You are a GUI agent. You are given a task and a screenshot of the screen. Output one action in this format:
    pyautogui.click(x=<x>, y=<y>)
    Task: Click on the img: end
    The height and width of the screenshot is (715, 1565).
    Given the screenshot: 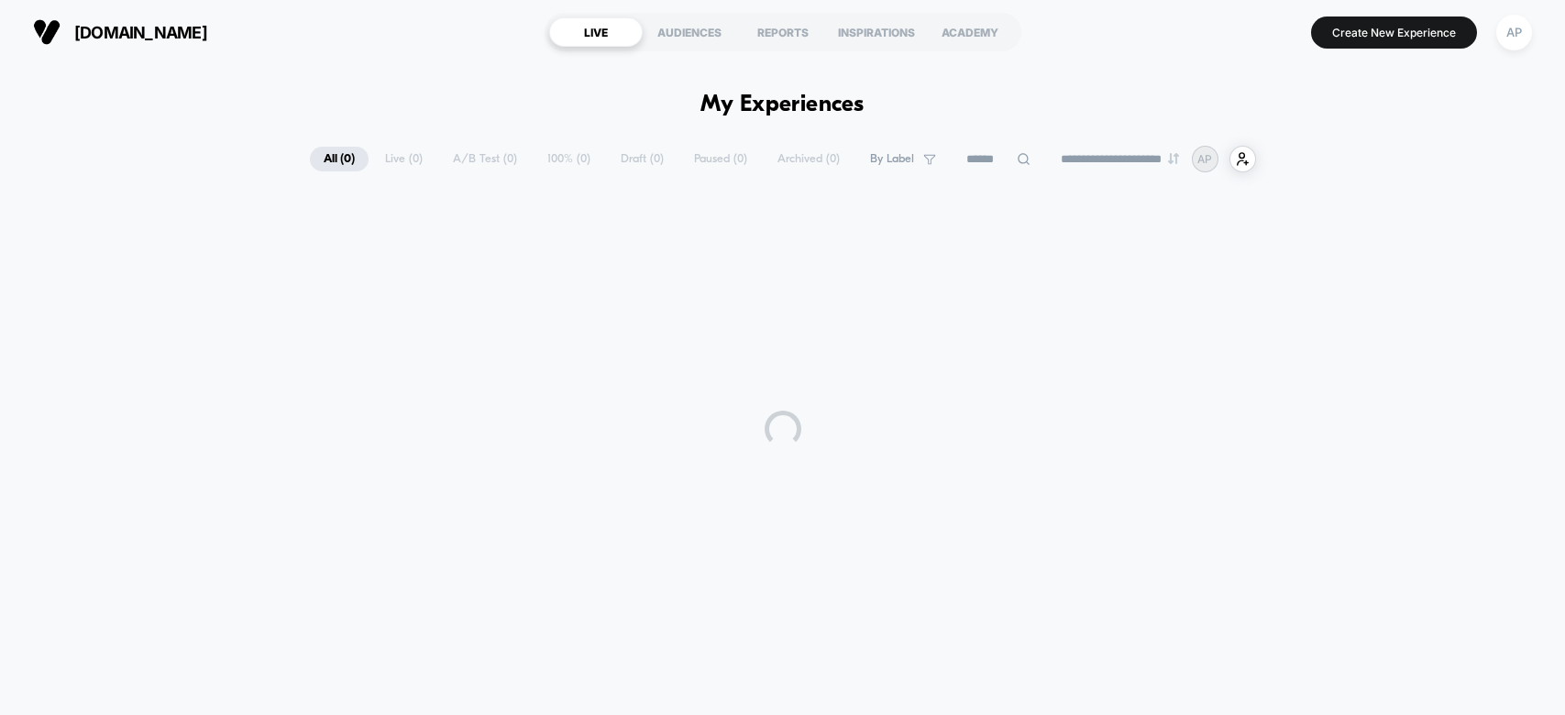 What is the action you would take?
    pyautogui.click(x=1173, y=159)
    